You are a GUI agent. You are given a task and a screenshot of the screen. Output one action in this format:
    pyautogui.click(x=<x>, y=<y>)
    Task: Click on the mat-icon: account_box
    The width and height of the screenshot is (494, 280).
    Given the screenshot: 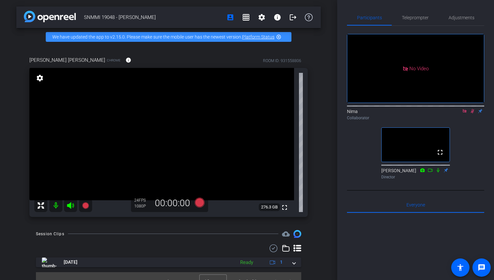 What is the action you would take?
    pyautogui.click(x=231, y=17)
    